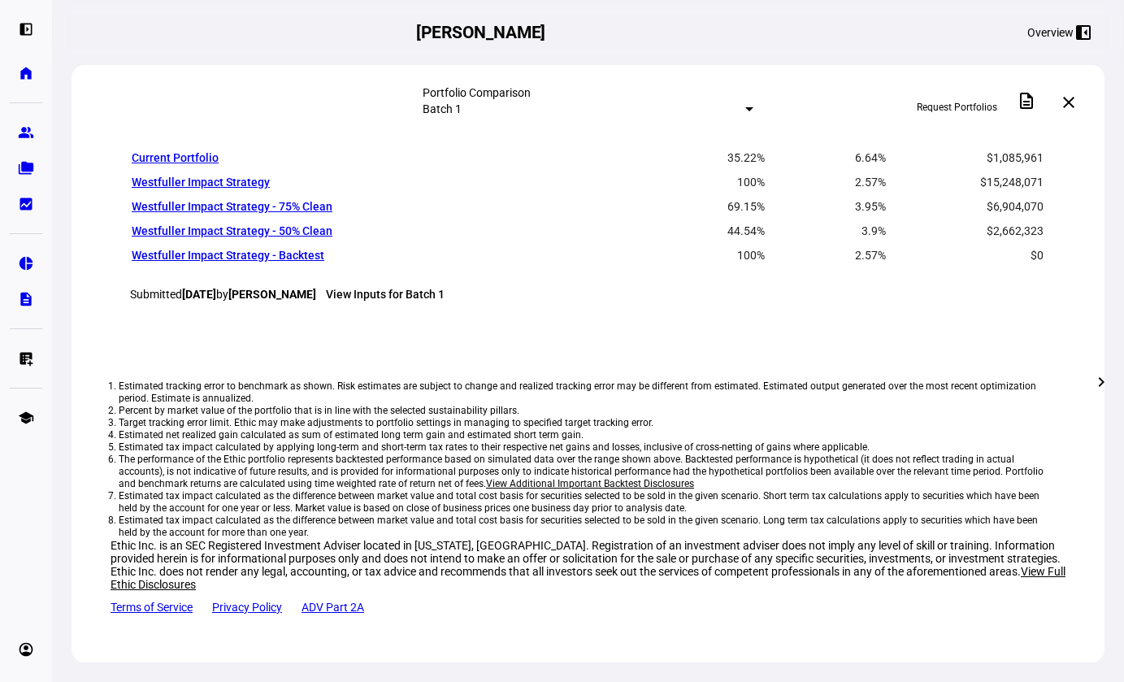 The image size is (1124, 682). Describe the element at coordinates (26, 132) in the screenshot. I see `eth-mat-symbol: group` at that location.